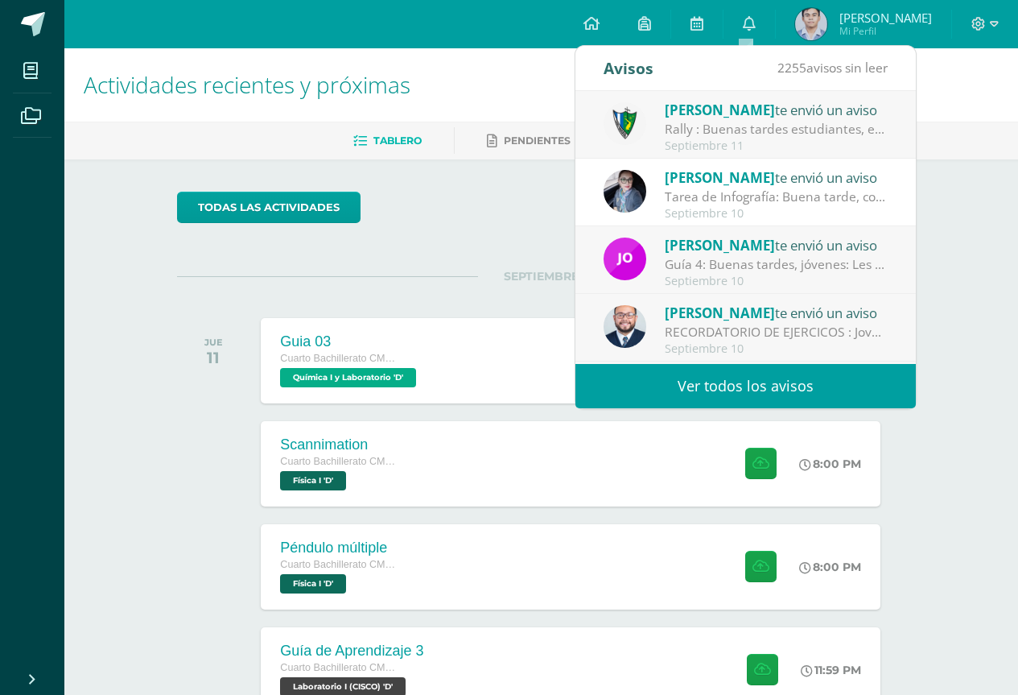 This screenshot has height=695, width=1018. Describe the element at coordinates (777, 146) in the screenshot. I see `div: Septiembre 11` at that location.